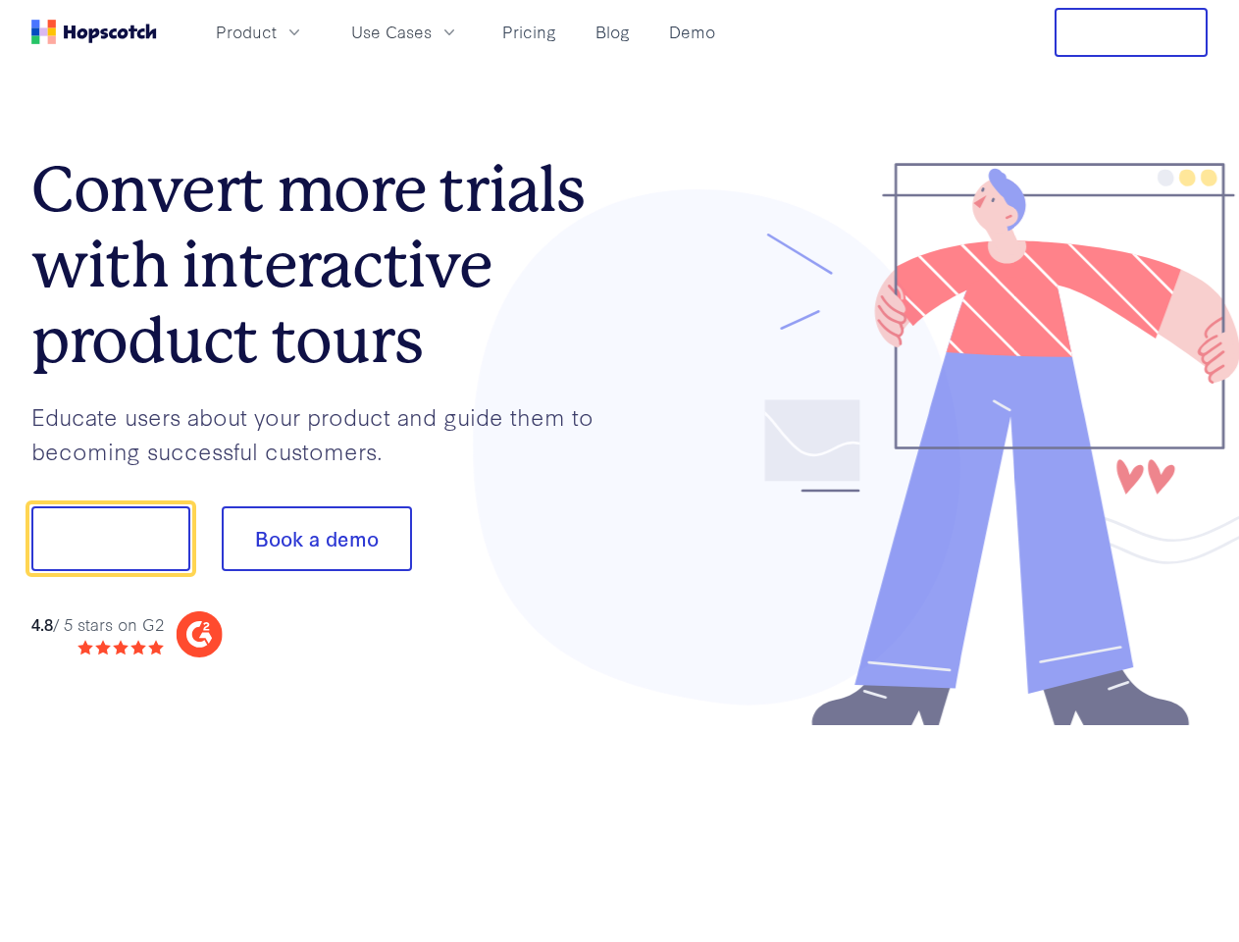 The height and width of the screenshot is (942, 1239). What do you see at coordinates (260, 31) in the screenshot?
I see `button: Product` at bounding box center [260, 31].